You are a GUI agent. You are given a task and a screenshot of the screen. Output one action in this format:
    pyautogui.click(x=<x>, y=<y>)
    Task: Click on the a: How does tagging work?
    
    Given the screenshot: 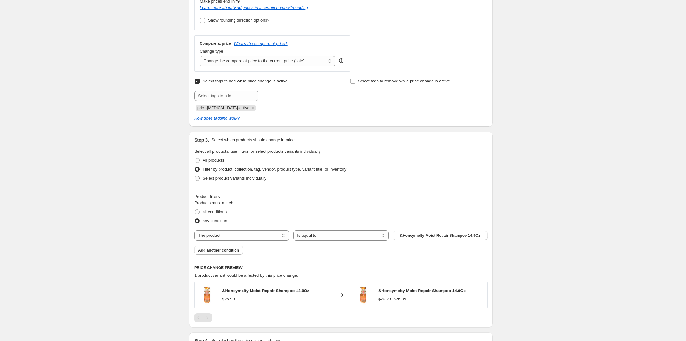 What is the action you would take?
    pyautogui.click(x=217, y=118)
    